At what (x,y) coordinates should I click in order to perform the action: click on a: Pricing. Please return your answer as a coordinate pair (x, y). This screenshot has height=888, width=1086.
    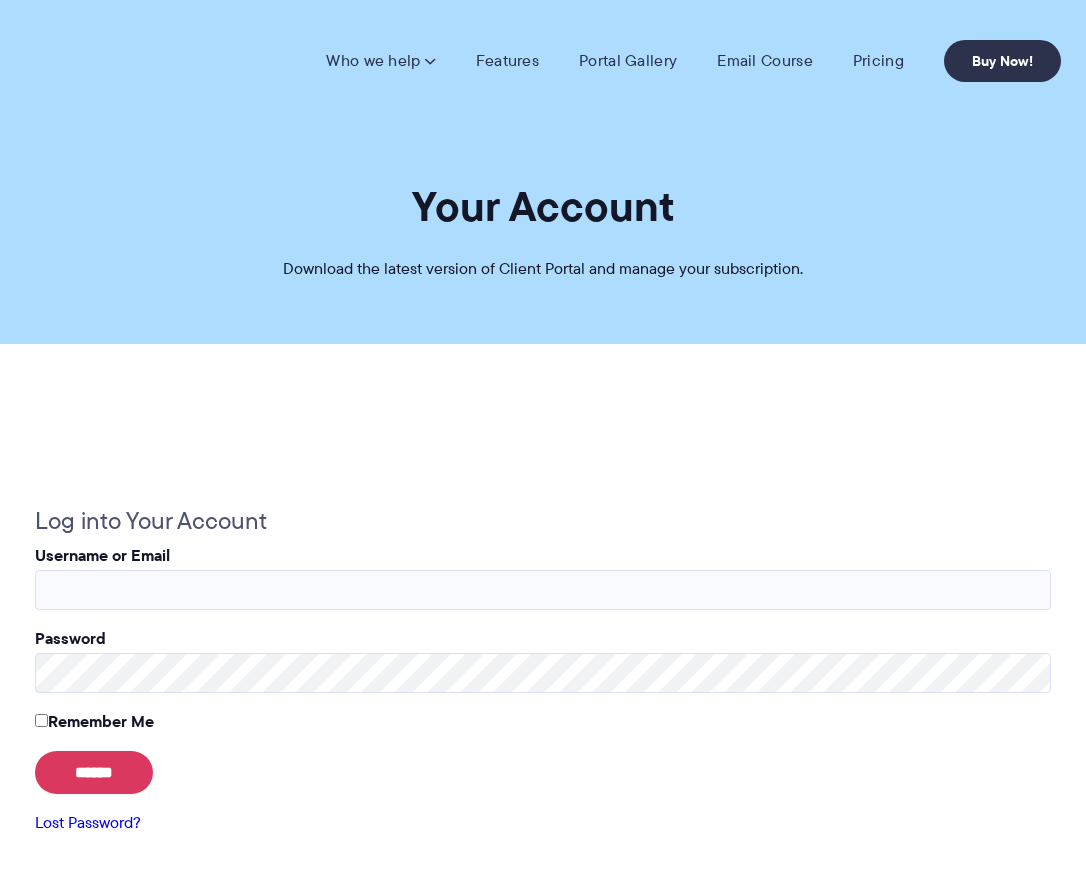
    Looking at the image, I should click on (878, 61).